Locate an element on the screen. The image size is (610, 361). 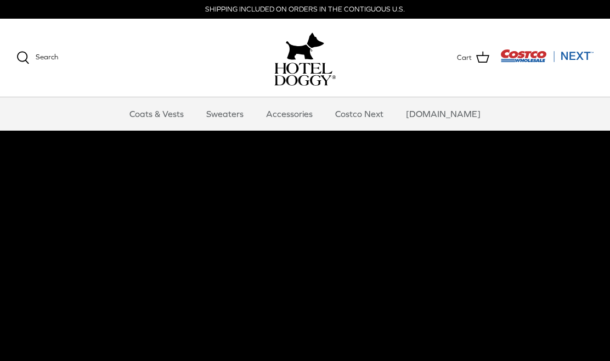
a: Costco Next is located at coordinates (359, 114).